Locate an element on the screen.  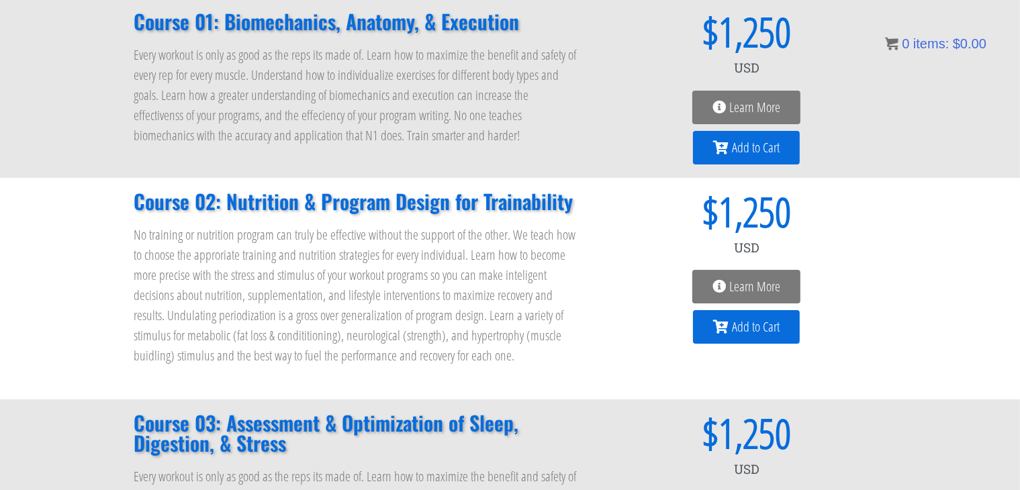
bdi: 0.00 is located at coordinates (969, 44).